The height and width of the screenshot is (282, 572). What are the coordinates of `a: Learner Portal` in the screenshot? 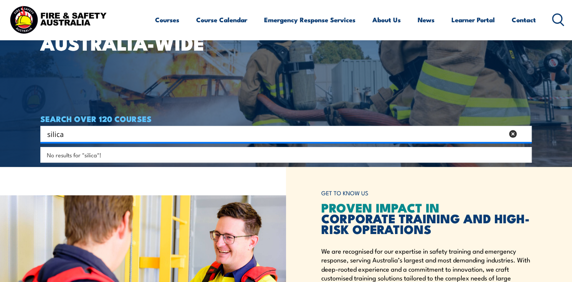 It's located at (473, 20).